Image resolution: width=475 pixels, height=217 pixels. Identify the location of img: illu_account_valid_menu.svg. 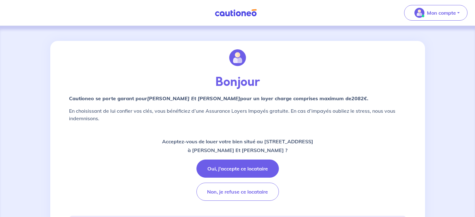
(420, 13).